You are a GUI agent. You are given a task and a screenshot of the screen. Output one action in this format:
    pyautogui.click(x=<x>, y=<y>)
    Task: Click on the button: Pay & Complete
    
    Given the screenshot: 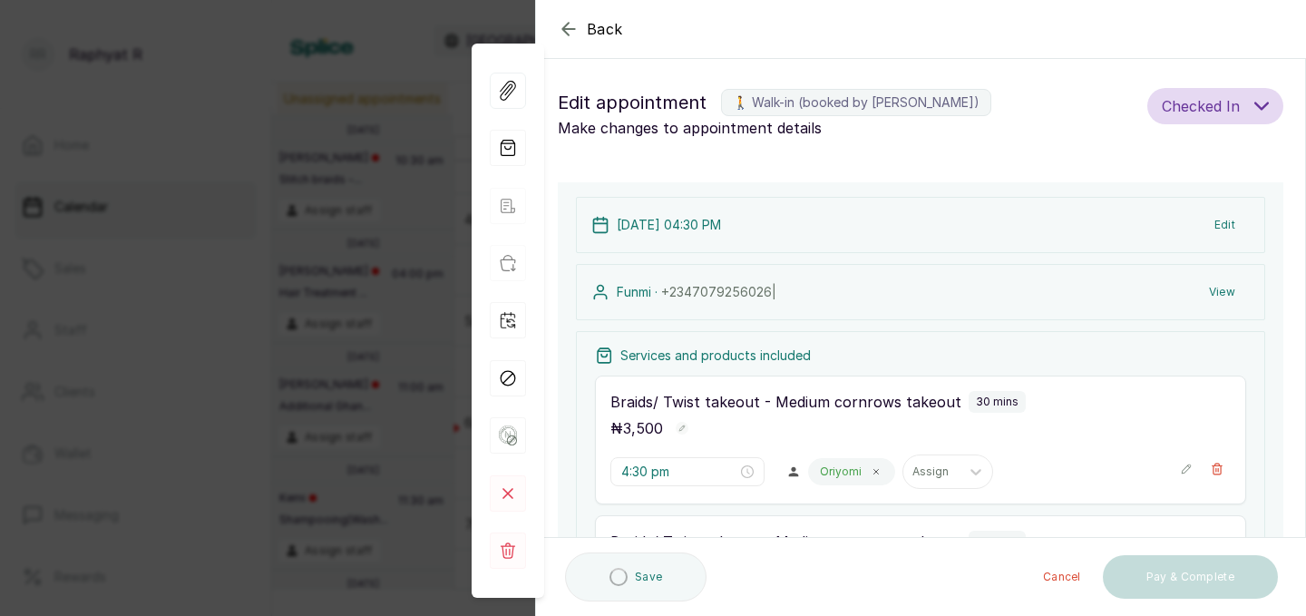 What is the action you would take?
    pyautogui.click(x=1190, y=577)
    